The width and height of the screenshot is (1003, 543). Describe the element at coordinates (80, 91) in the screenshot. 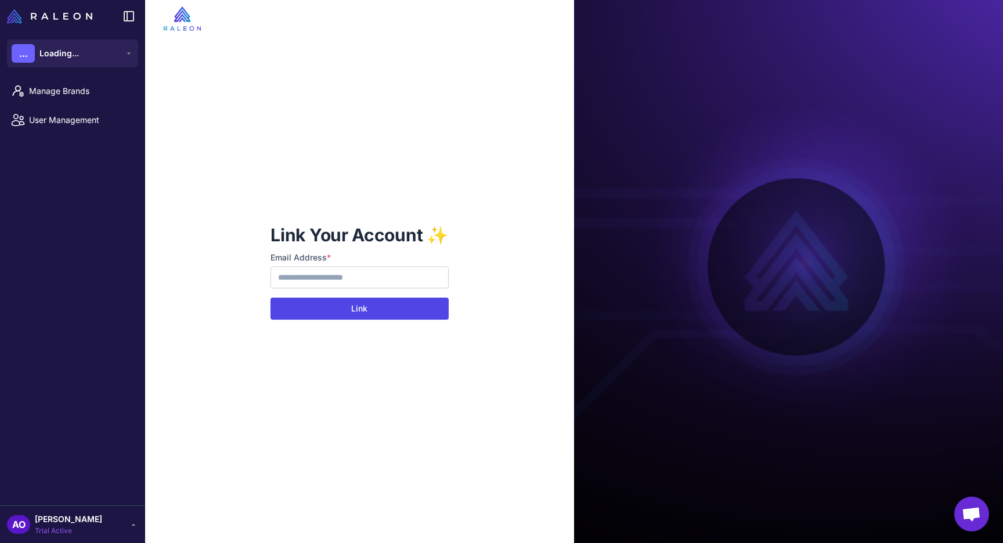

I see `span: Manage Brands` at that location.